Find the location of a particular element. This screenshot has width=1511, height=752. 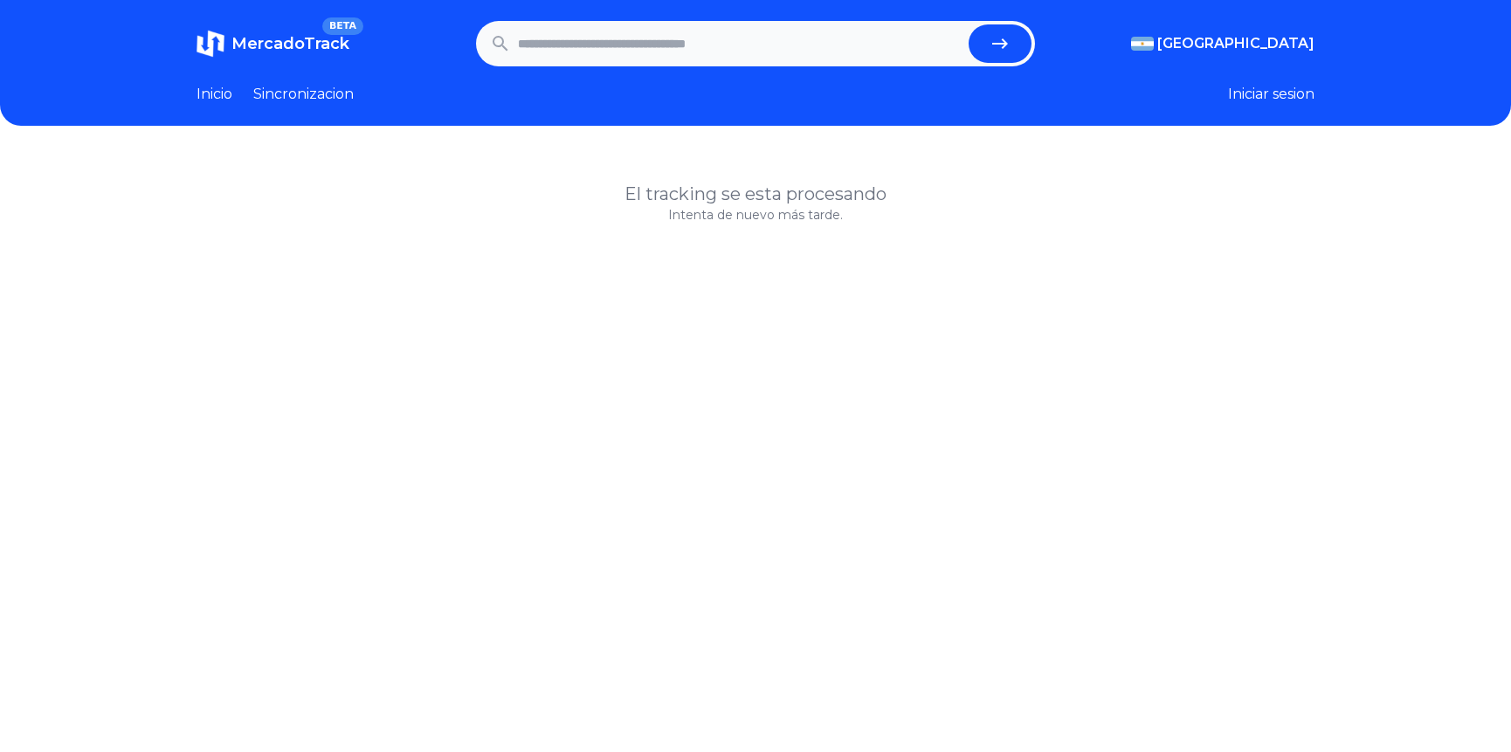

button: Iniciar sesion is located at coordinates (1271, 94).